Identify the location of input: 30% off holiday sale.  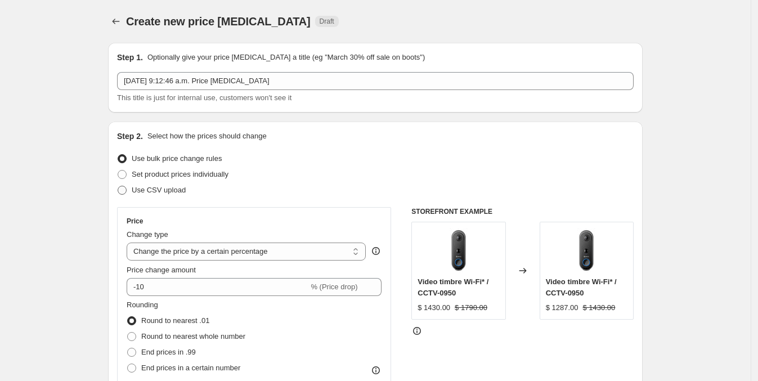
(376, 81).